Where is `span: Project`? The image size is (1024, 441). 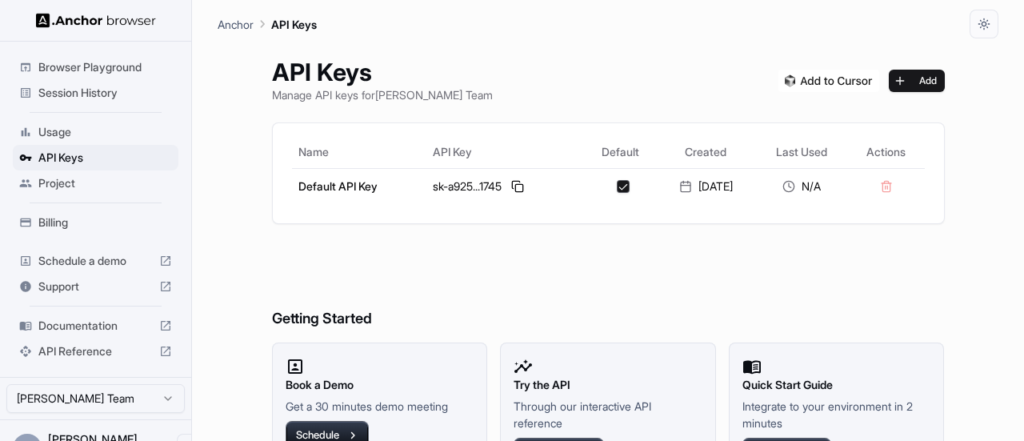 span: Project is located at coordinates (105, 183).